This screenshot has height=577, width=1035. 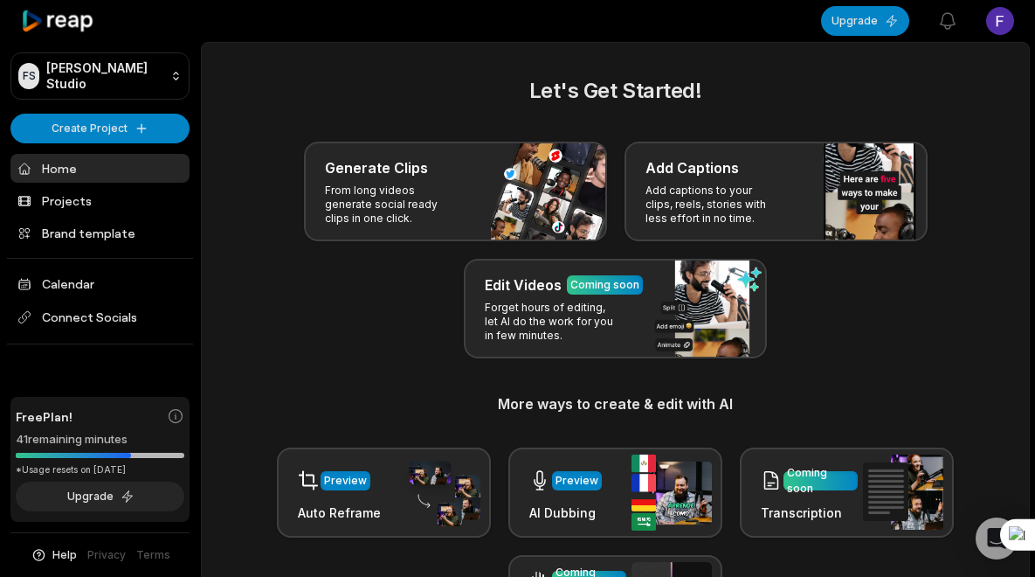 I want to click on a: Home, so click(x=100, y=168).